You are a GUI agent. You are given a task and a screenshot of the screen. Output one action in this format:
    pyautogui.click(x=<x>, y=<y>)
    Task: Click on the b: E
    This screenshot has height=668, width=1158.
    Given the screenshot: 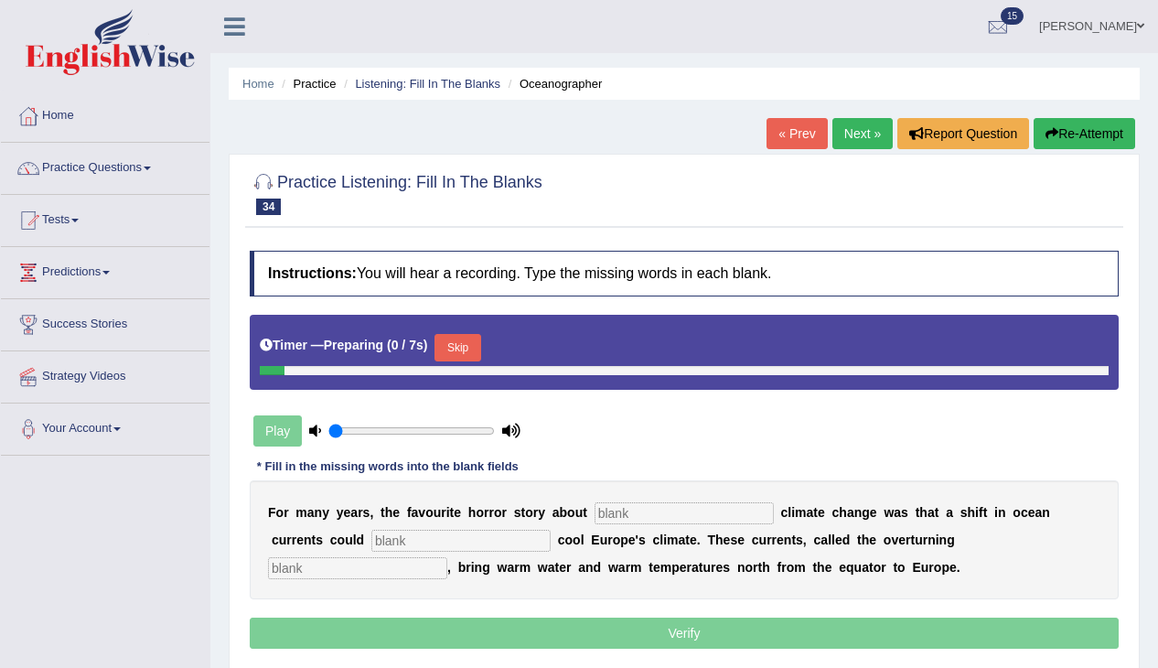 What is the action you would take?
    pyautogui.click(x=915, y=567)
    